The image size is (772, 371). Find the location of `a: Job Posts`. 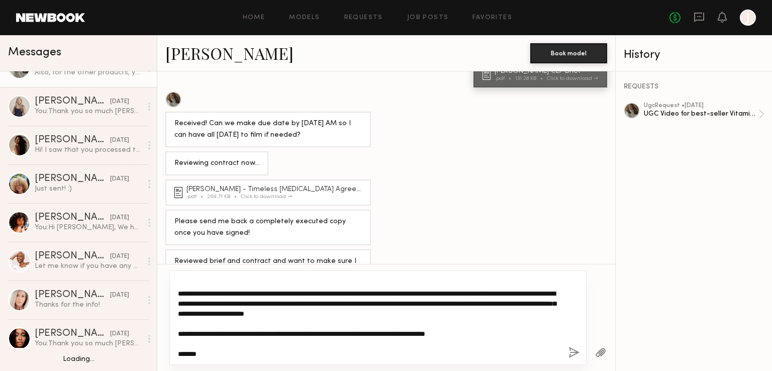

a: Job Posts is located at coordinates (428, 18).